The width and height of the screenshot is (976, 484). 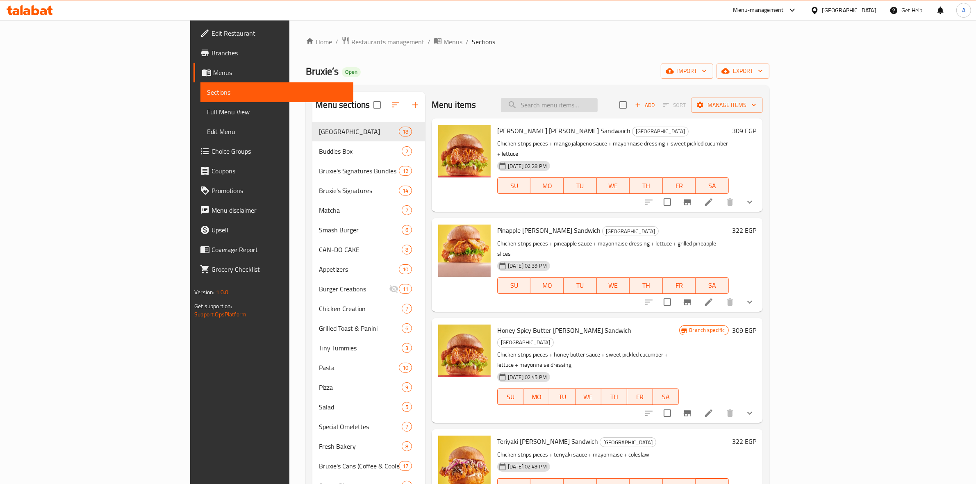 What do you see at coordinates (358, 269) in the screenshot?
I see `span: Appetizers` at bounding box center [358, 269].